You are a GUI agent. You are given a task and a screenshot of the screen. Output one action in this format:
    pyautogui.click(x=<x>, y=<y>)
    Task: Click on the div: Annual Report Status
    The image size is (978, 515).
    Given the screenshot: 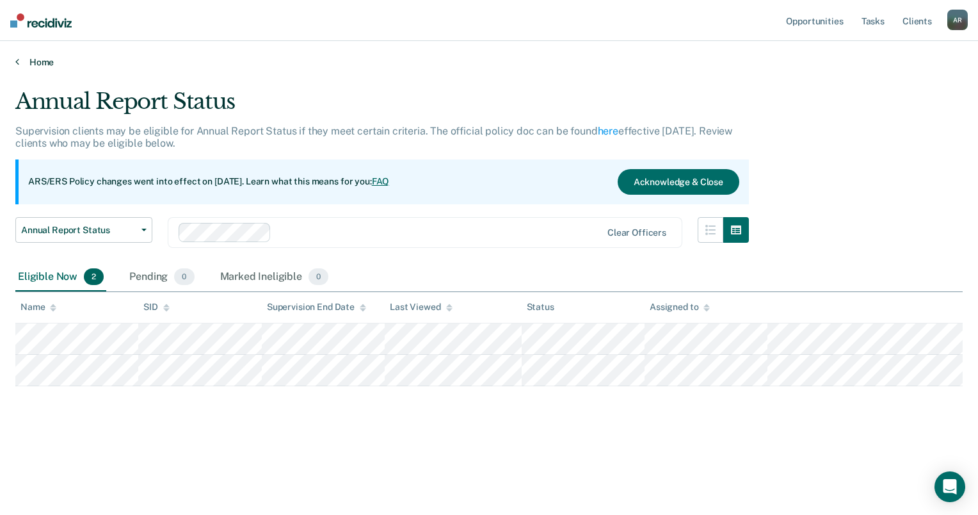 What is the action you would take?
    pyautogui.click(x=382, y=106)
    